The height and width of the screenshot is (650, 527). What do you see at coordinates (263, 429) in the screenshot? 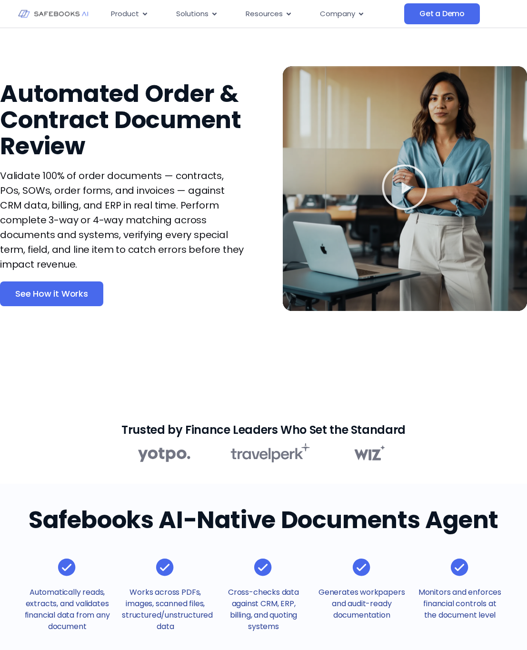
I see `h2: Trusted by Finance Leaders Who Set the Standard` at bounding box center [263, 429].